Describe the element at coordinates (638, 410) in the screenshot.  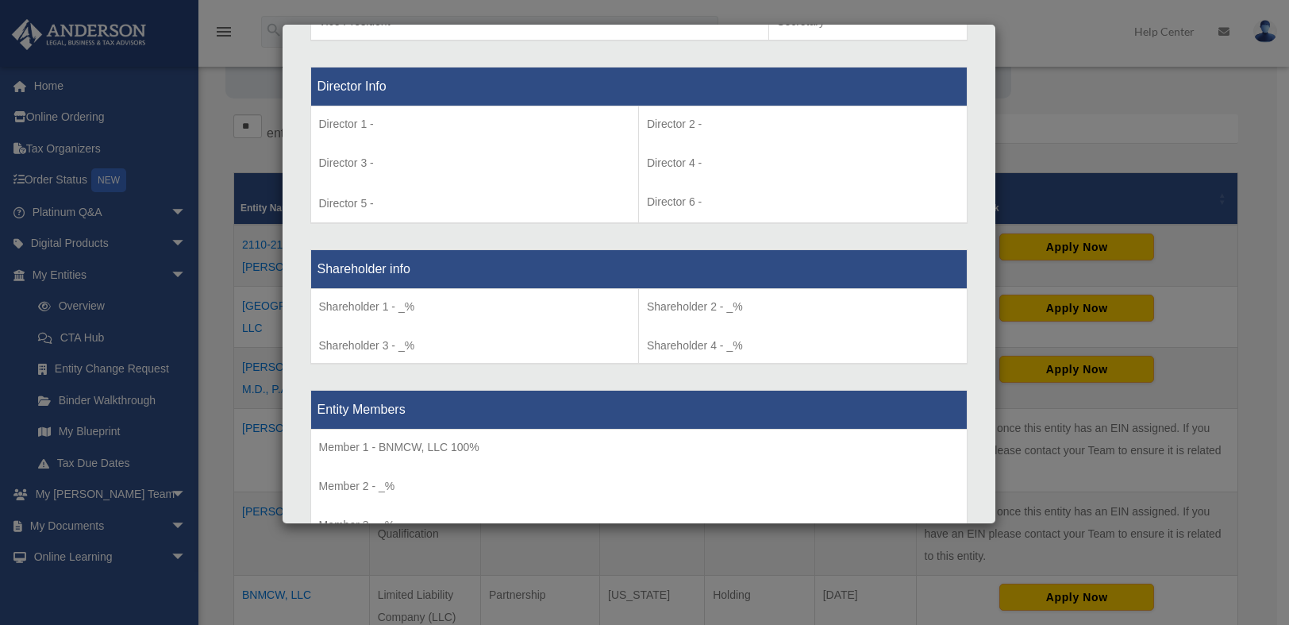
I see `th: Entity Members` at that location.